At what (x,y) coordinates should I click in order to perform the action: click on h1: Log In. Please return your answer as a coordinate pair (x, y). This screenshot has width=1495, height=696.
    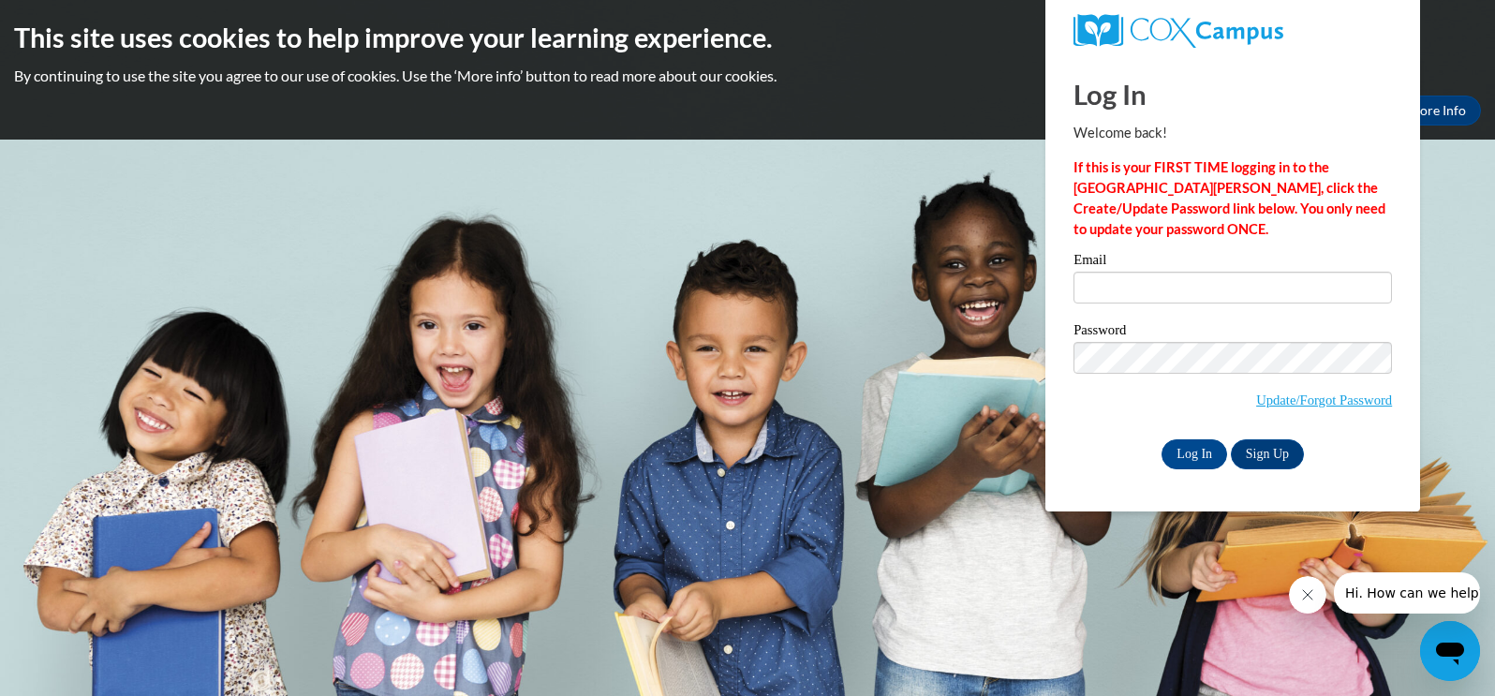
    Looking at the image, I should click on (1233, 94).